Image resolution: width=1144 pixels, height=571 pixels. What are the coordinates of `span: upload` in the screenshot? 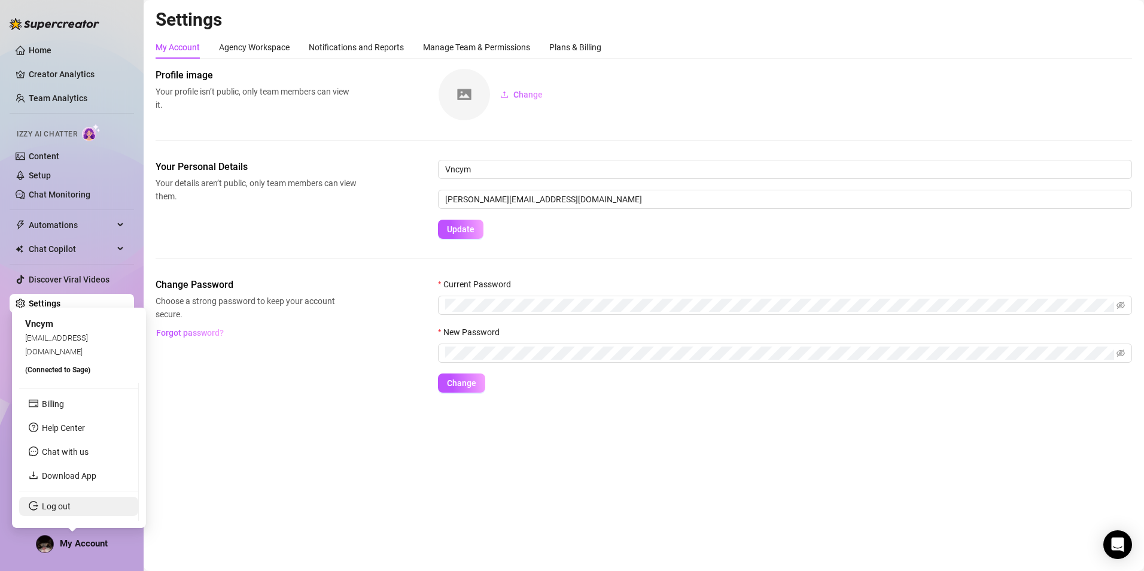 It's located at (504, 95).